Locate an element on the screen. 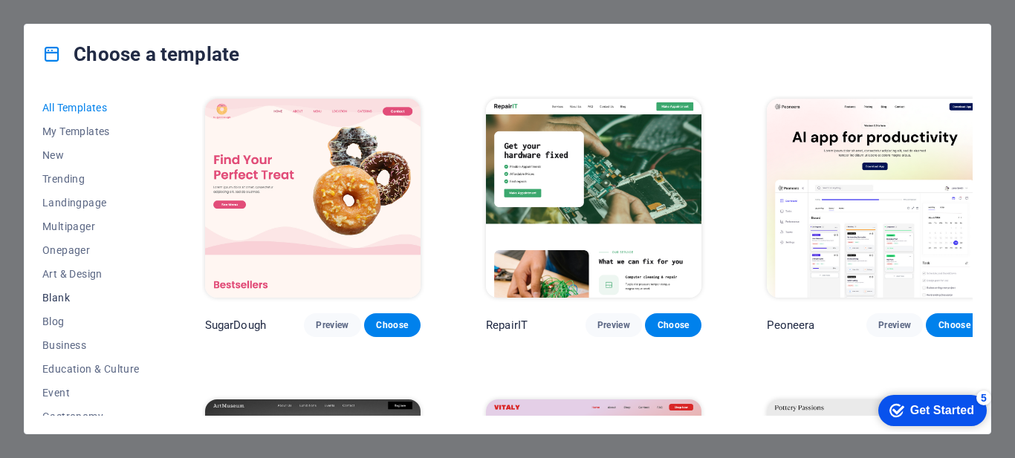 The width and height of the screenshot is (1015, 458). span: Blank is located at coordinates (91, 298).